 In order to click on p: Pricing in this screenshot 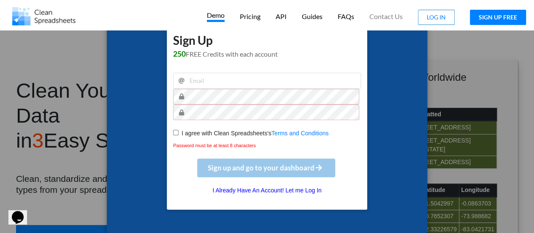, I will do `click(250, 16)`.